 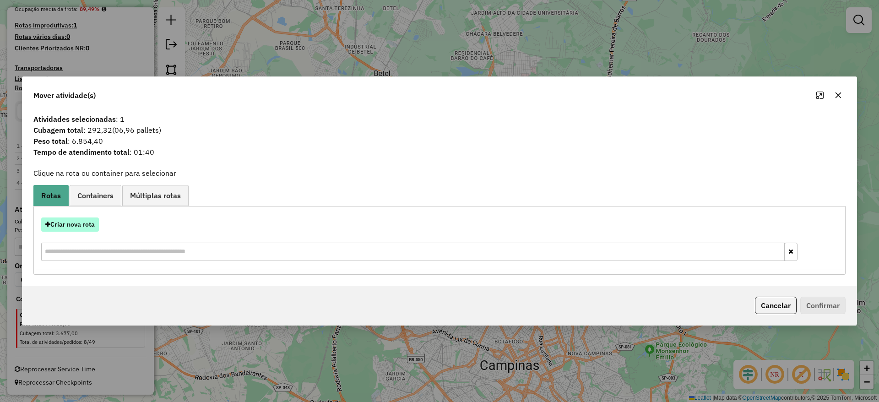 I want to click on label: Clique na rota ou container para selecionar, so click(x=105, y=173).